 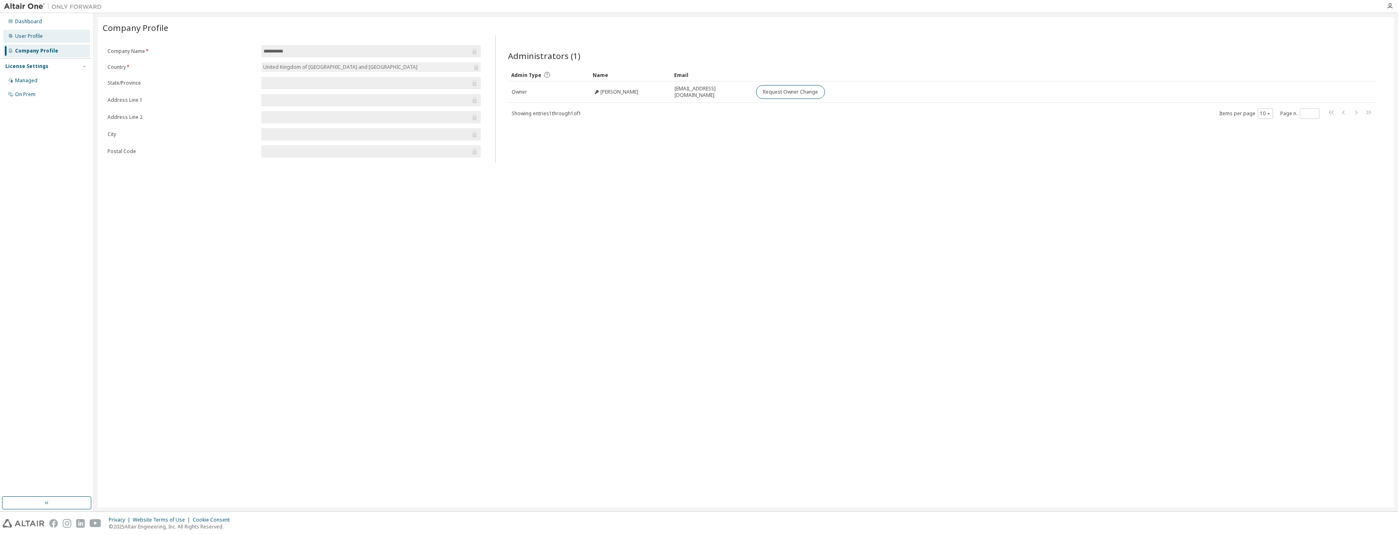 I want to click on img: Altair One, so click(x=55, y=7).